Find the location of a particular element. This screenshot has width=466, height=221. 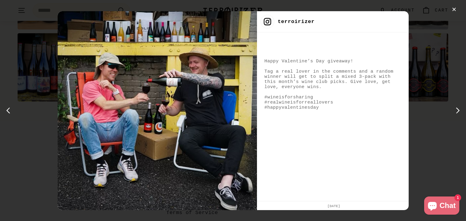

div: Instagram post details is located at coordinates (233, 111).